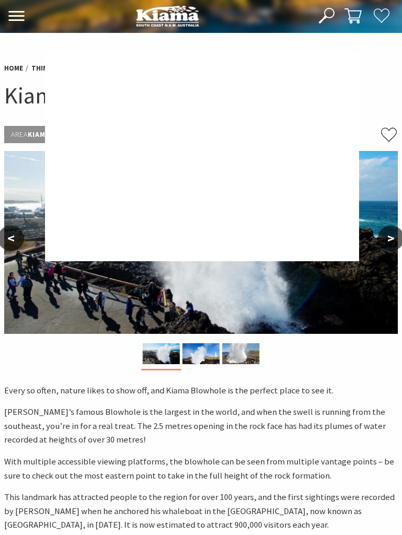 Image resolution: width=402 pixels, height=535 pixels. Describe the element at coordinates (19, 134) in the screenshot. I see `span: Area` at that location.